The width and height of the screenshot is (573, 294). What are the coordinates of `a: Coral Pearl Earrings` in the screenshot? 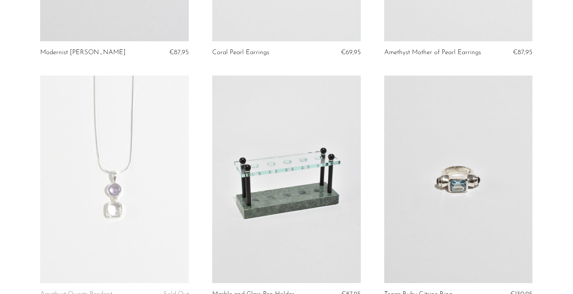 It's located at (241, 53).